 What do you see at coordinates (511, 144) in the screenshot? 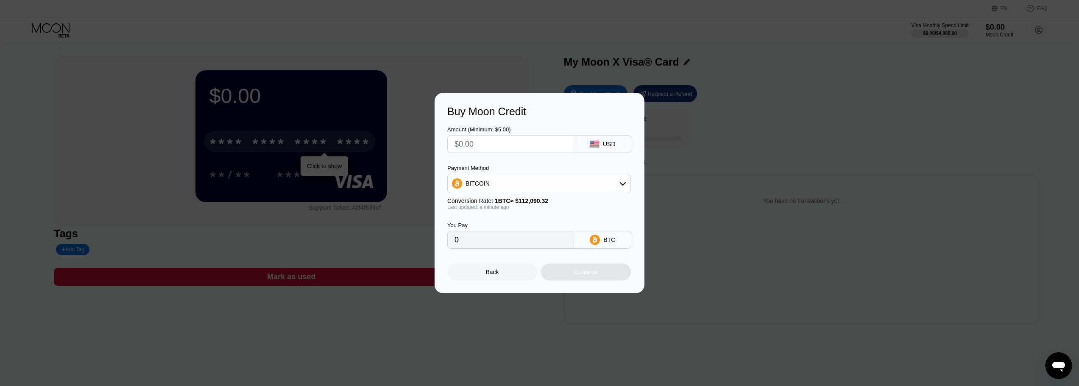
I see `input: $0.00` at bounding box center [511, 144].